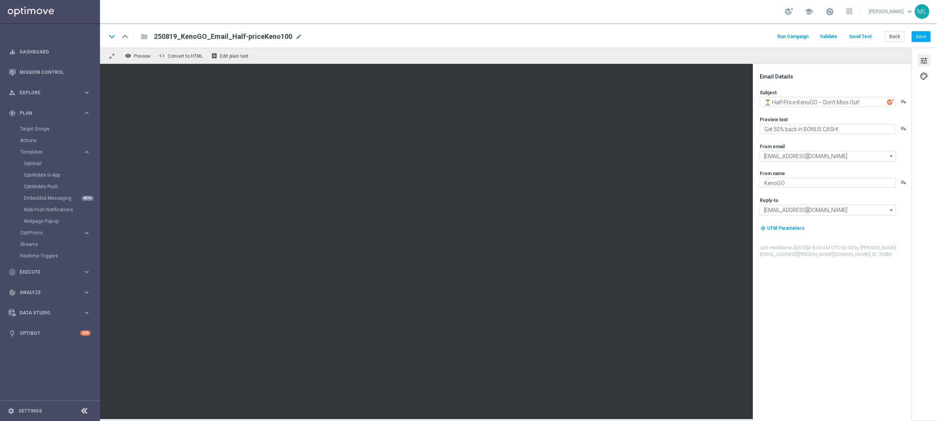 This screenshot has width=937, height=421. What do you see at coordinates (924, 76) in the screenshot?
I see `span: palette` at bounding box center [924, 76].